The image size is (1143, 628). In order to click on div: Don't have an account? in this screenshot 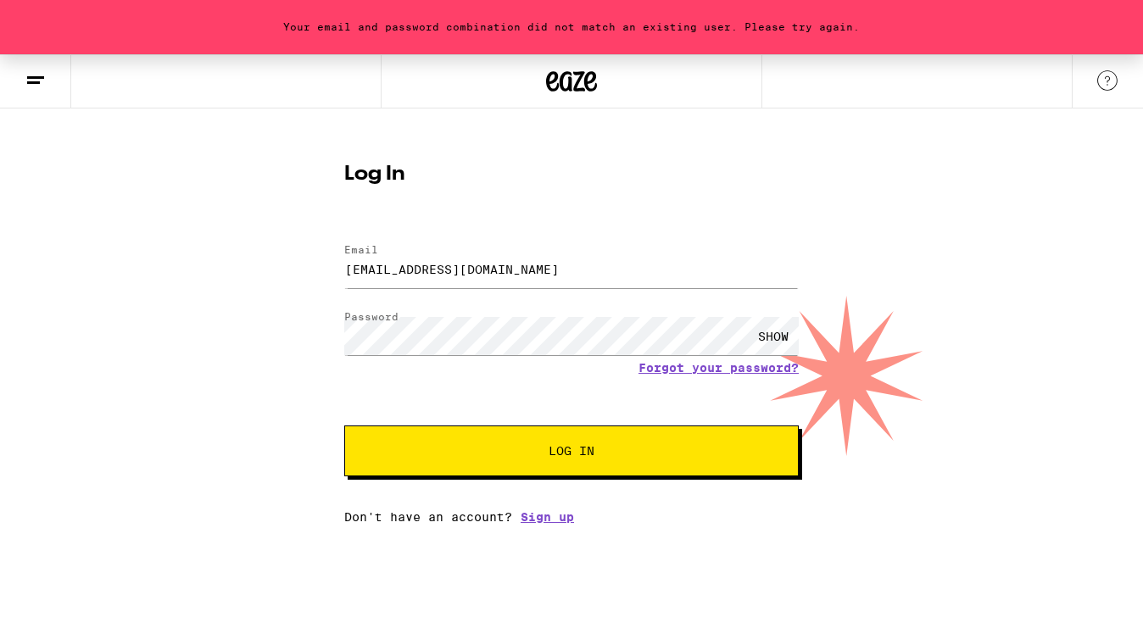, I will do `click(571, 517)`.